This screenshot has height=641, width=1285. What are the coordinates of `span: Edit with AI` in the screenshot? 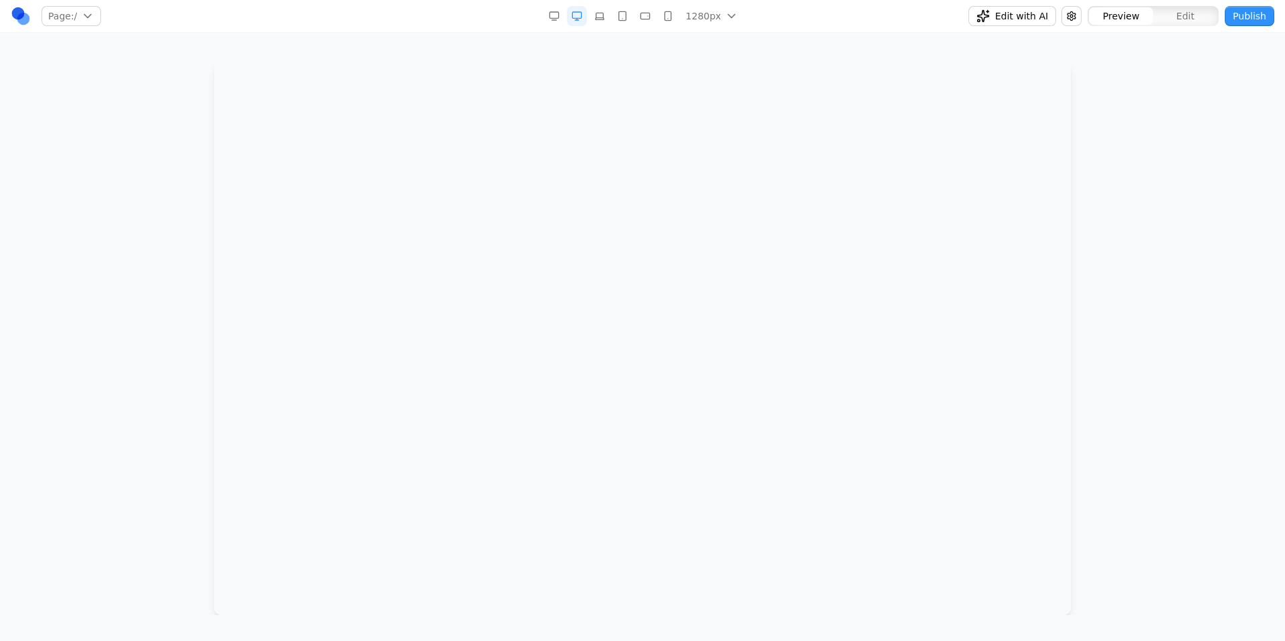 It's located at (1021, 16).